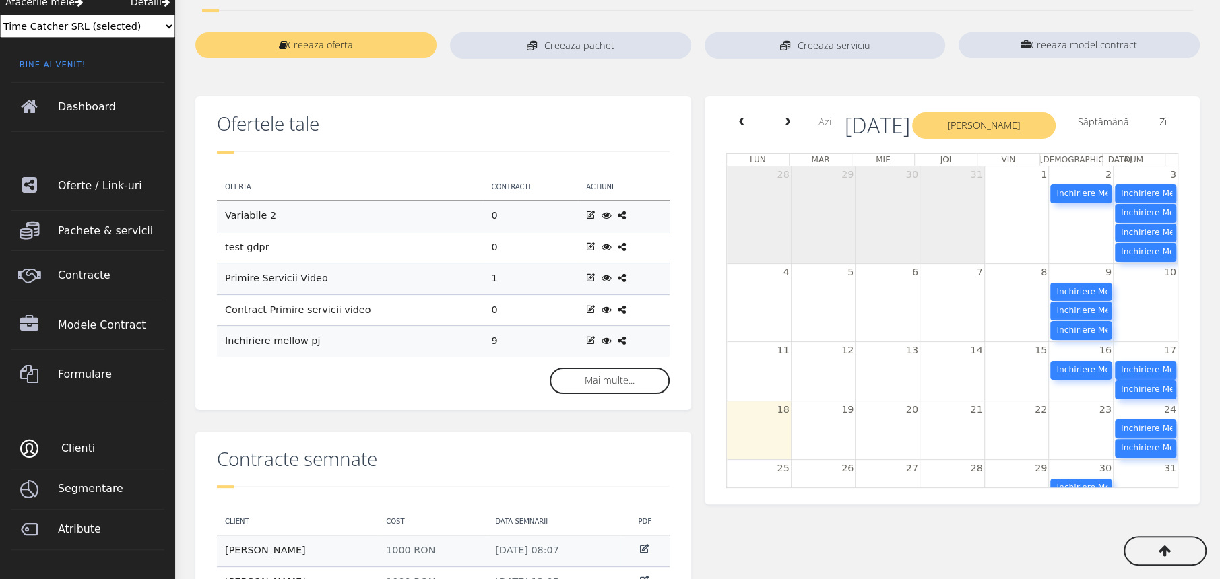 Image resolution: width=1220 pixels, height=579 pixels. Describe the element at coordinates (1173, 175) in the screenshot. I see `span: 3` at that location.